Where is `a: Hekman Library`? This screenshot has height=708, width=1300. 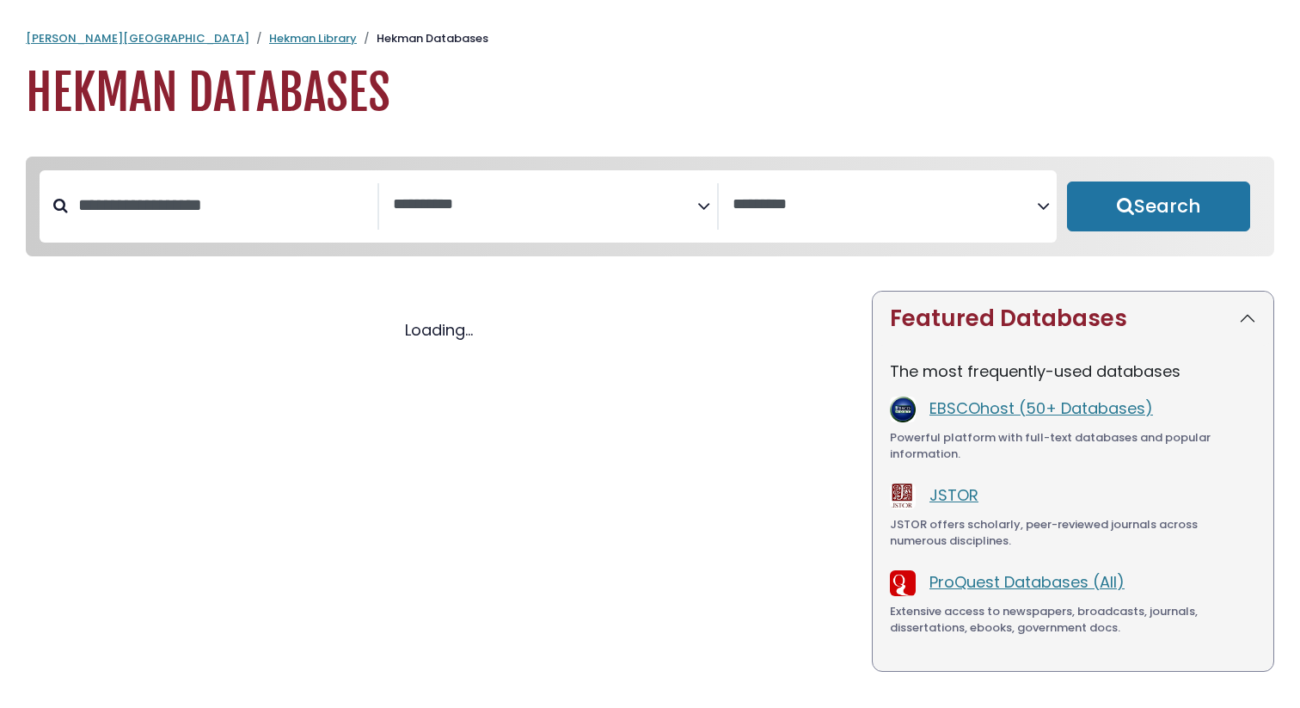 a: Hekman Library is located at coordinates (313, 38).